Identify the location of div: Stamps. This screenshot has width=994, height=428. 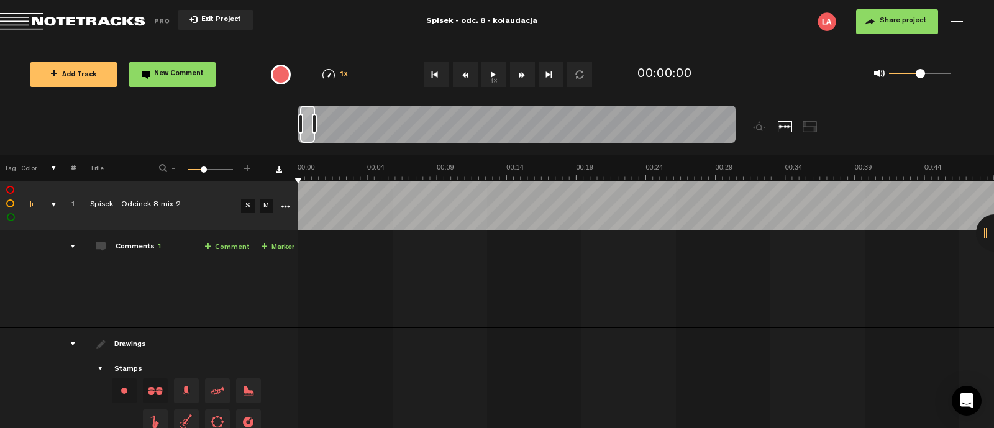
(128, 370).